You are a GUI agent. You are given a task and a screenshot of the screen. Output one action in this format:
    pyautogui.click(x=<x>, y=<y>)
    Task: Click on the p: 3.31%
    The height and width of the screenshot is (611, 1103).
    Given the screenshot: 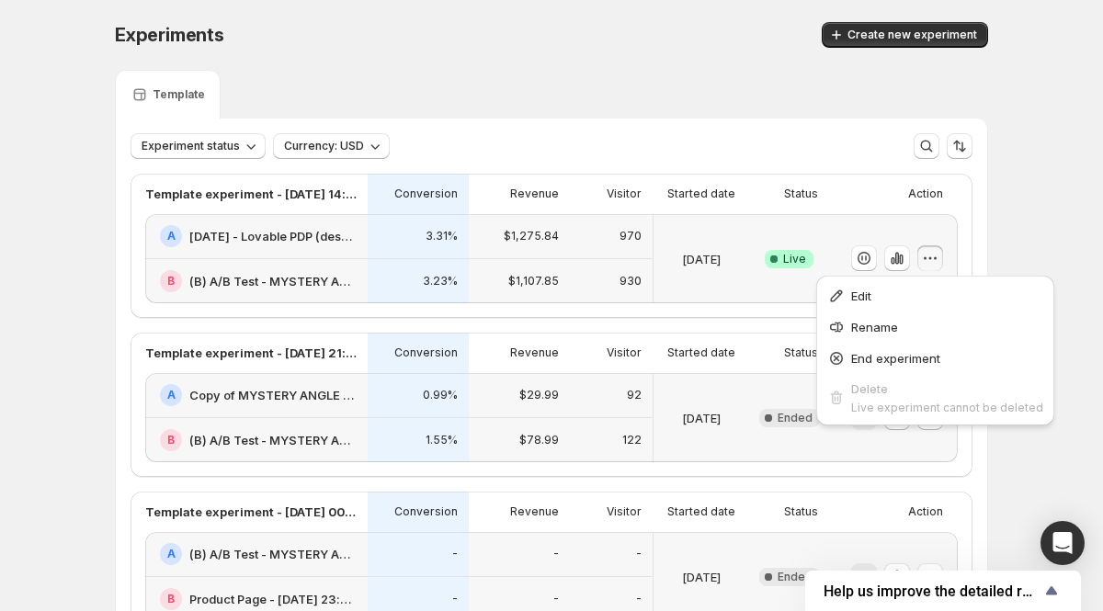 What is the action you would take?
    pyautogui.click(x=441, y=236)
    